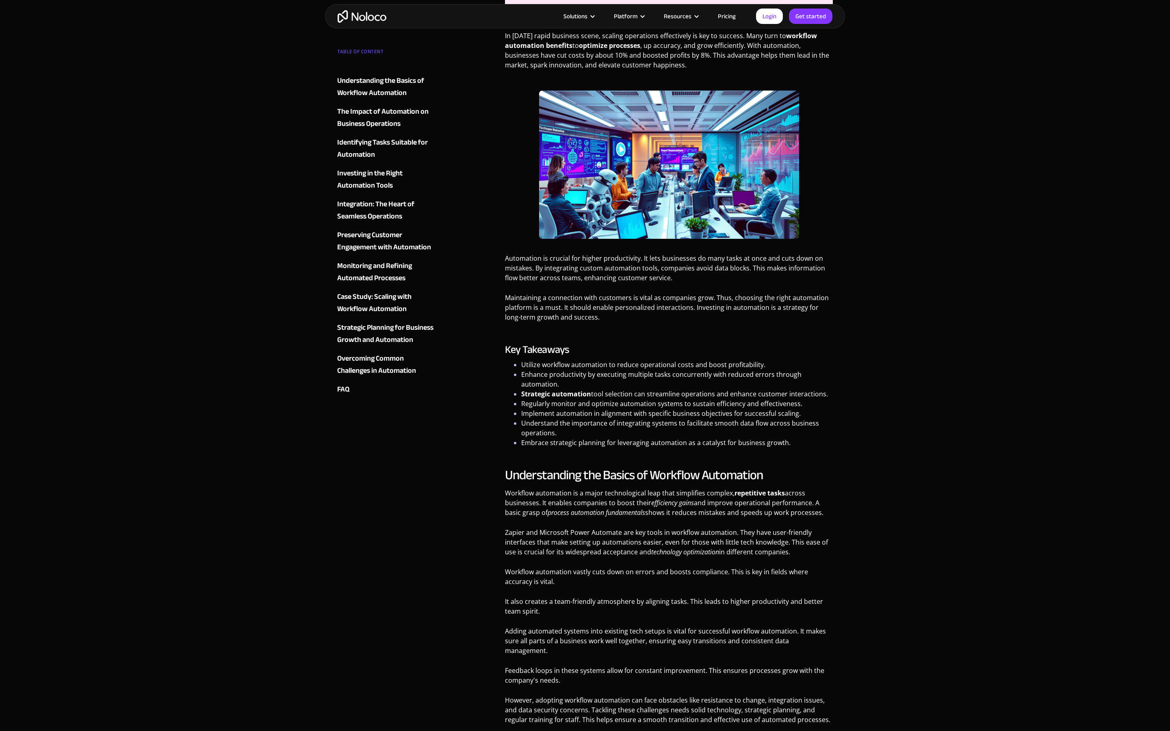 The height and width of the screenshot is (731, 1170). I want to click on div: Overcoming Common Challenges in Automation, so click(386, 365).